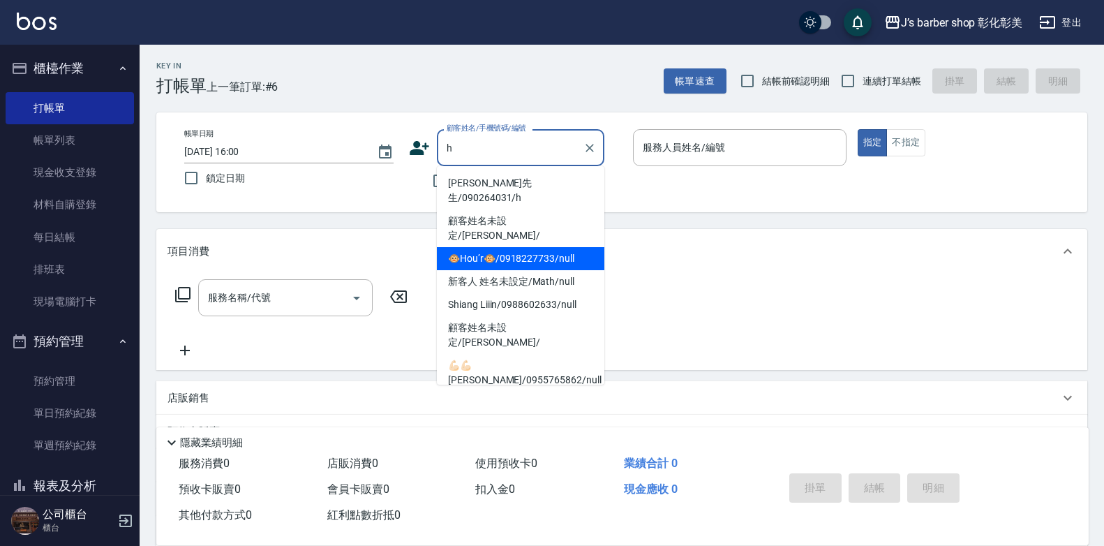 The height and width of the screenshot is (546, 1104). I want to click on span: 使用預收卡 0, so click(506, 463).